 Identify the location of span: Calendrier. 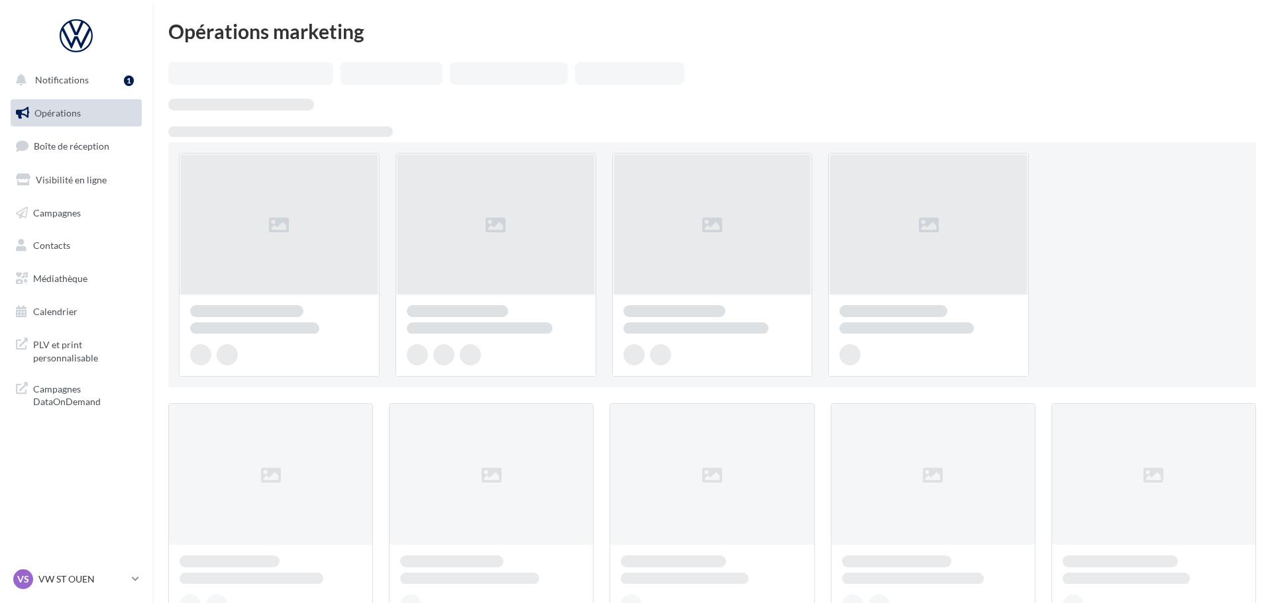
(55, 311).